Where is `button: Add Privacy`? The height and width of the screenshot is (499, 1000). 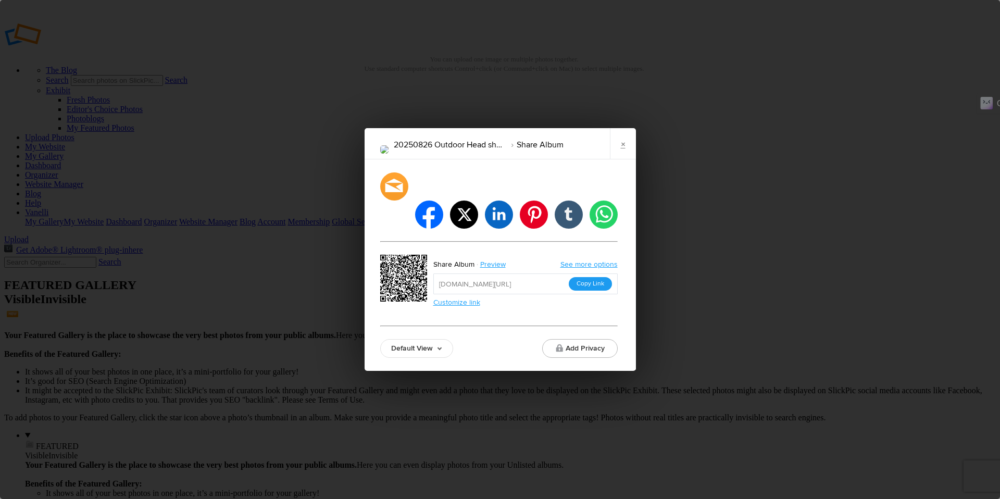
button: Add Privacy is located at coordinates (580, 349).